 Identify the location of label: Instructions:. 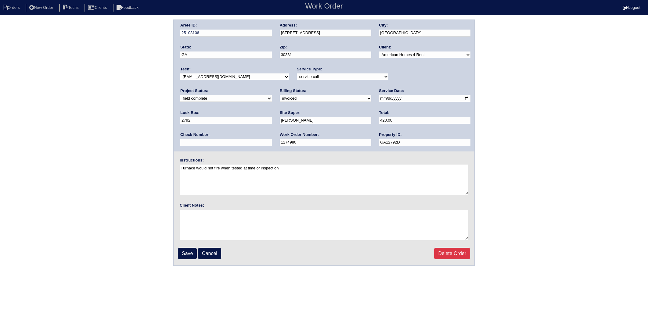
(192, 161).